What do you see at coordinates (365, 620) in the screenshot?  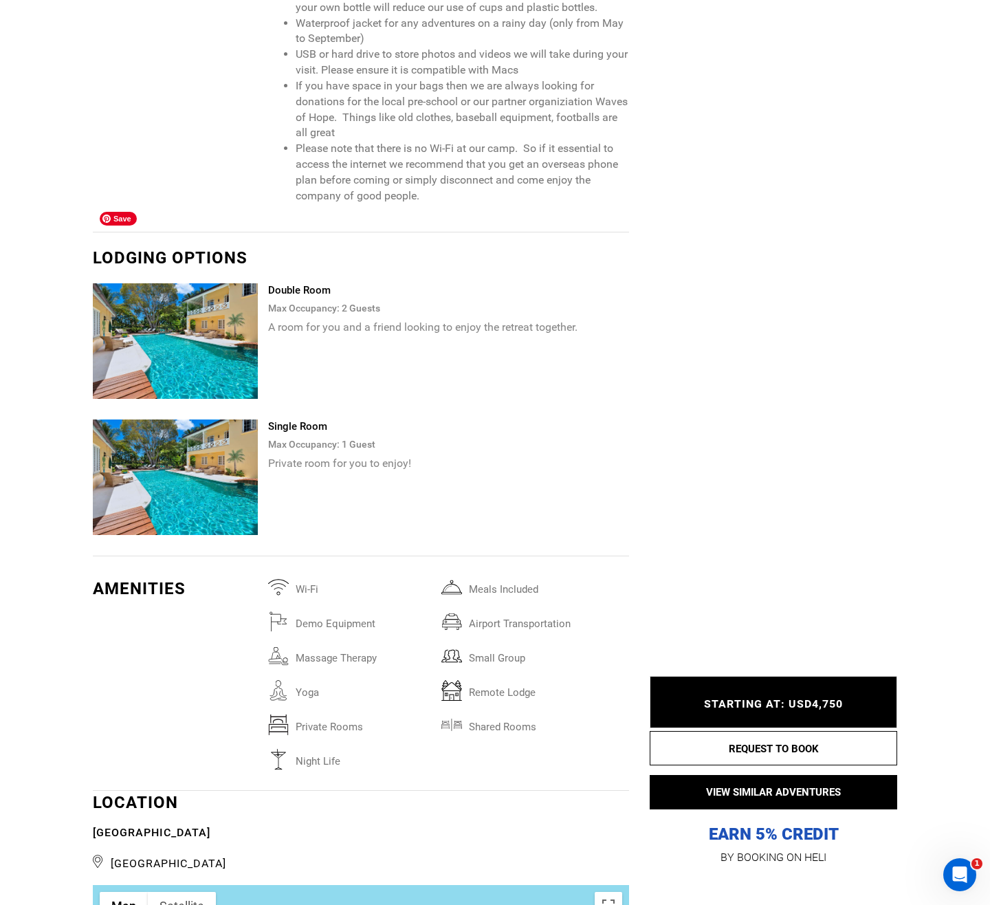 I see `span: Demo Equipment` at bounding box center [365, 620].